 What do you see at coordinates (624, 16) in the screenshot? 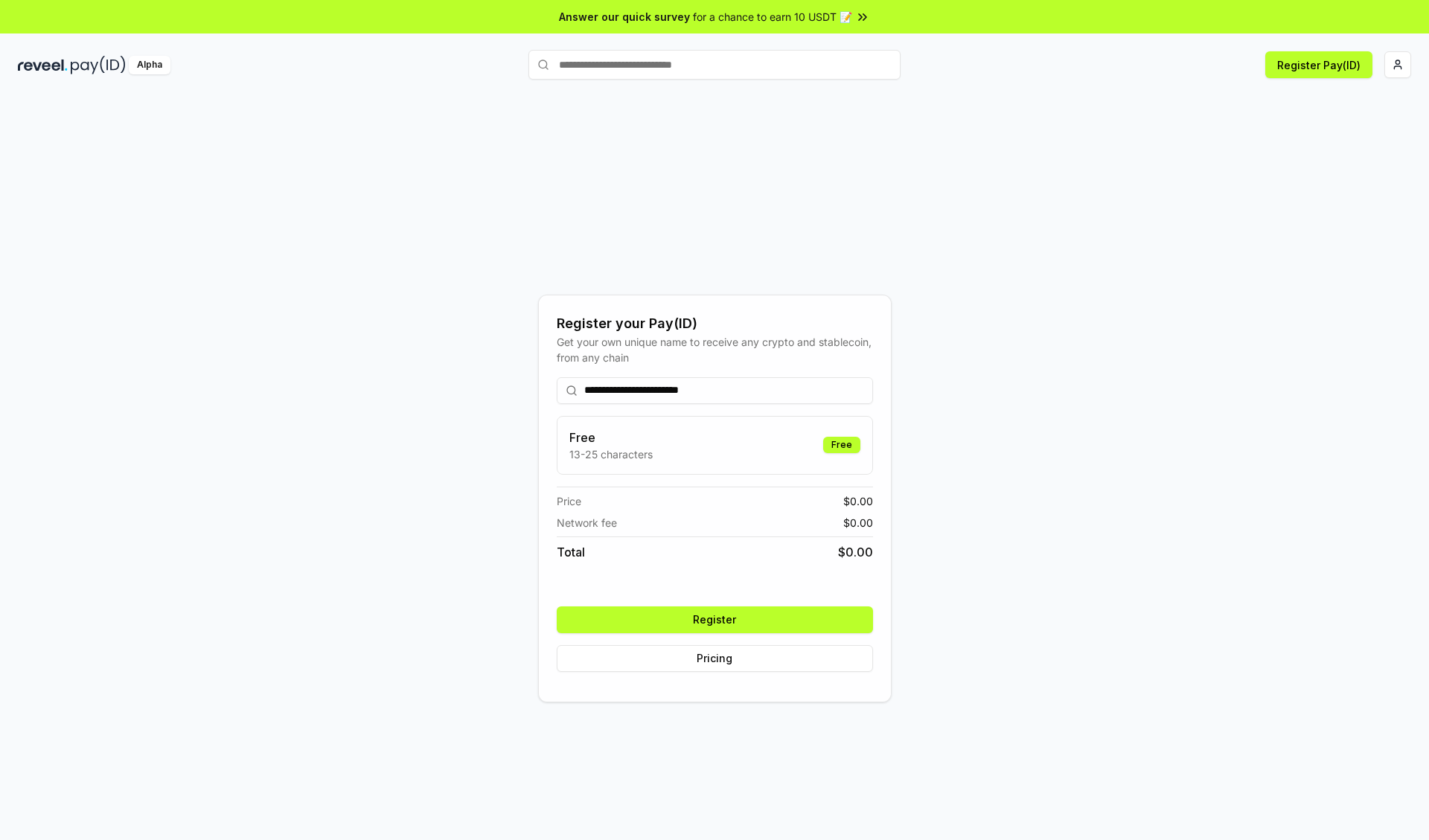
I see `span: Answer our quick survey` at bounding box center [624, 16].